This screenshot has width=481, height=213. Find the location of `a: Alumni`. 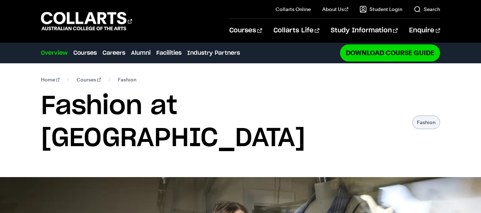

a: Alumni is located at coordinates (141, 53).